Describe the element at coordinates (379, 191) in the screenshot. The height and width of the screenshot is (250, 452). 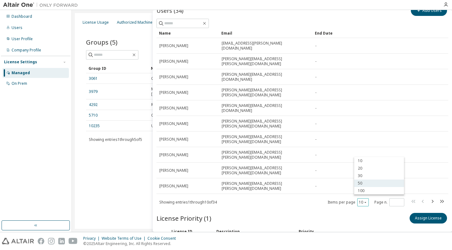
I see `div: 100` at that location.